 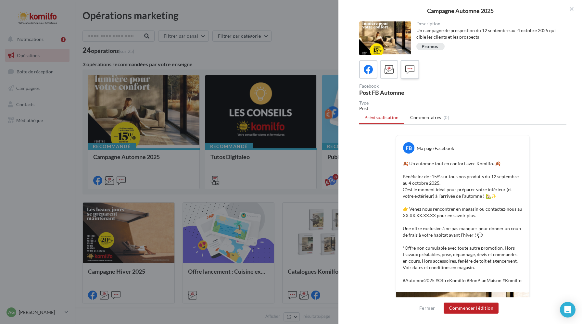 What do you see at coordinates (408, 148) in the screenshot?
I see `div: FB` at bounding box center [408, 148].